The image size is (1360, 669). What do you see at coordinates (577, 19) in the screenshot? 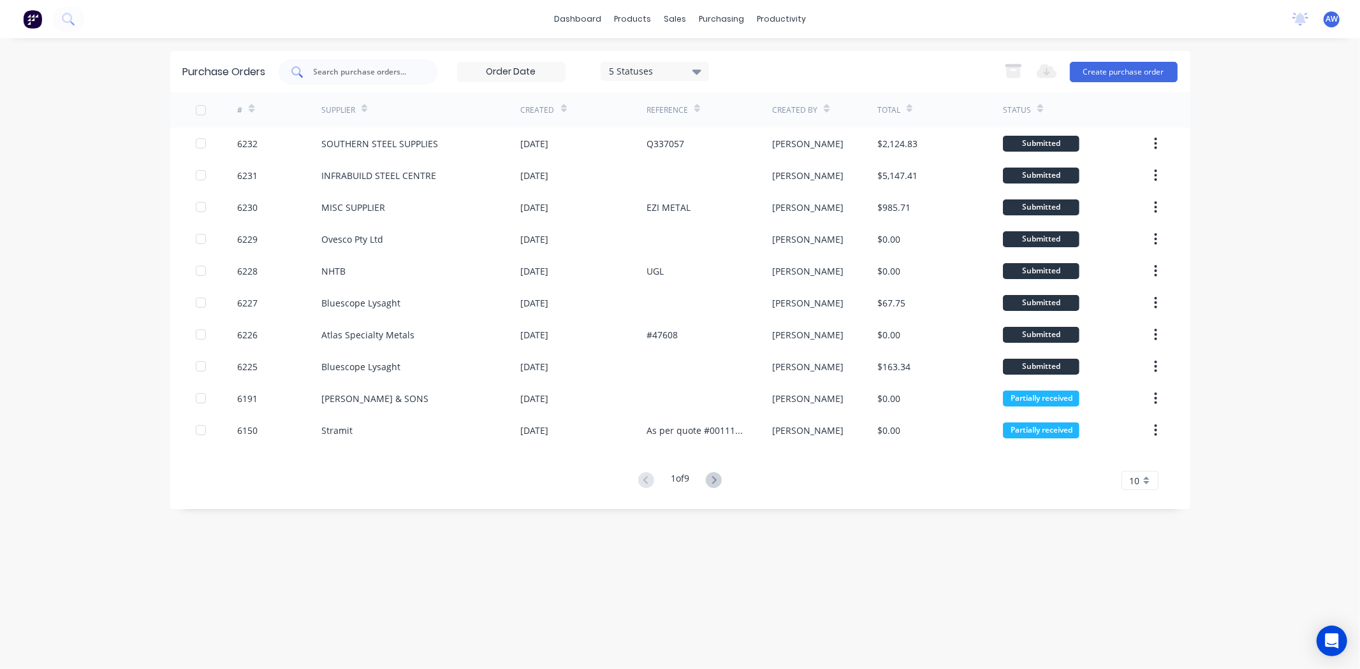
I see `a: dashboard` at bounding box center [577, 19].